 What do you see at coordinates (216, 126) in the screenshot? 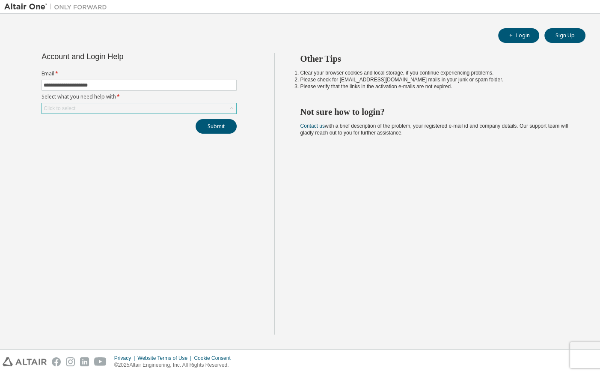
I see `button: Submit` at bounding box center [216, 126].